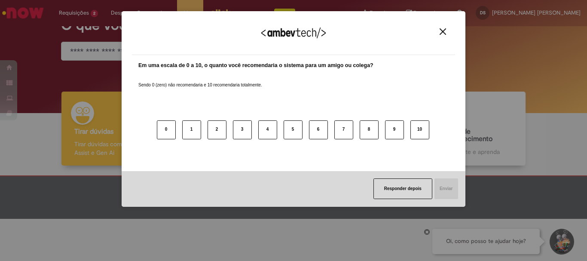 The height and width of the screenshot is (261, 587). I want to click on button: 6, so click(319, 130).